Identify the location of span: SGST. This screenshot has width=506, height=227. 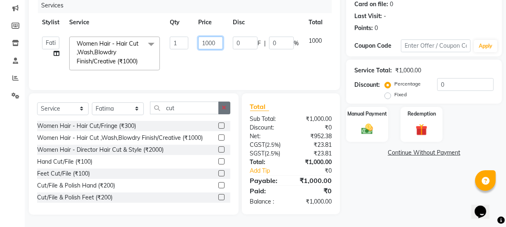
(257, 154).